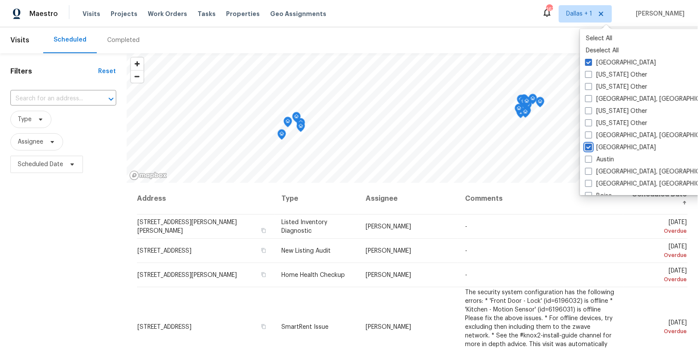 Image resolution: width=698 pixels, height=350 pixels. I want to click on th: Scheduled Date ↑, so click(655, 198).